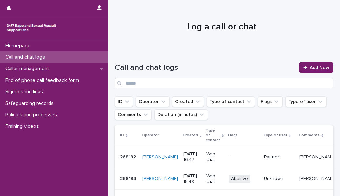 This screenshot has width=340, height=196. Describe the element at coordinates (279, 157) in the screenshot. I see `p: Partner` at that location.